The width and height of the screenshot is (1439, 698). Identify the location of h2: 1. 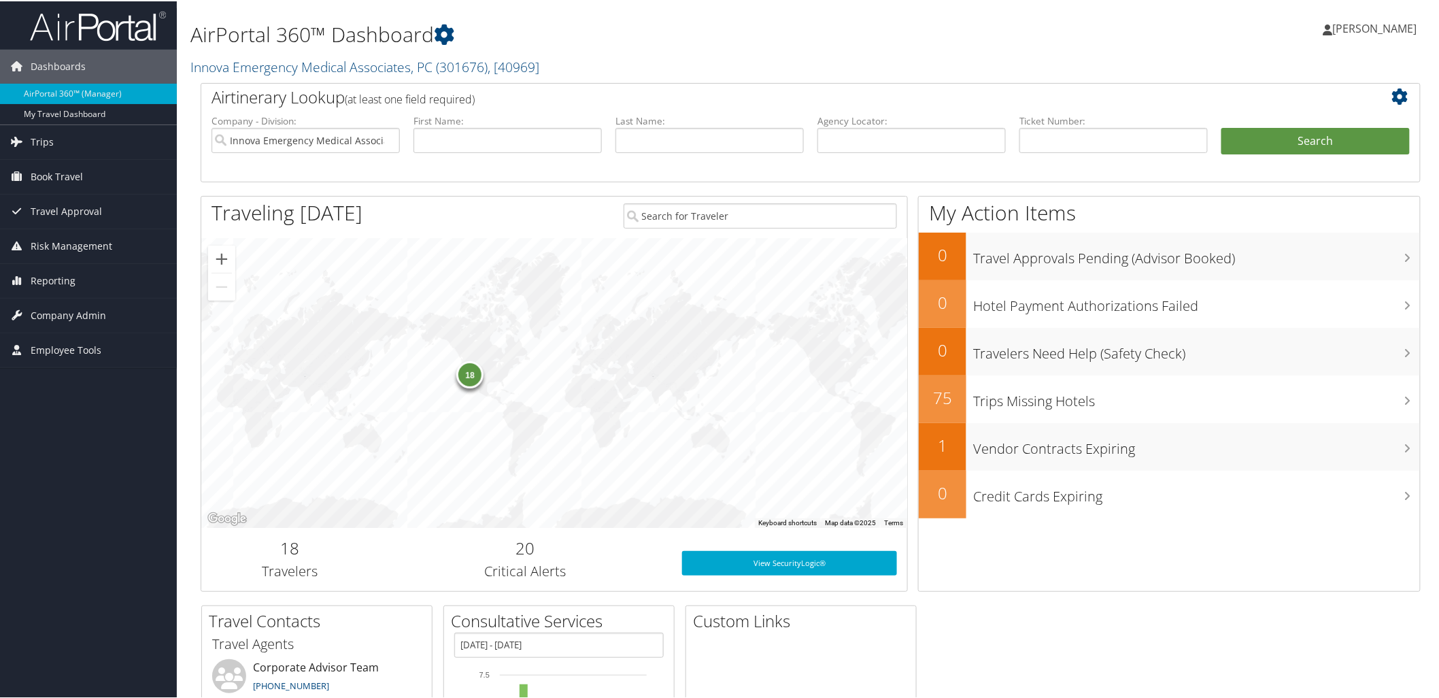
(942, 444).